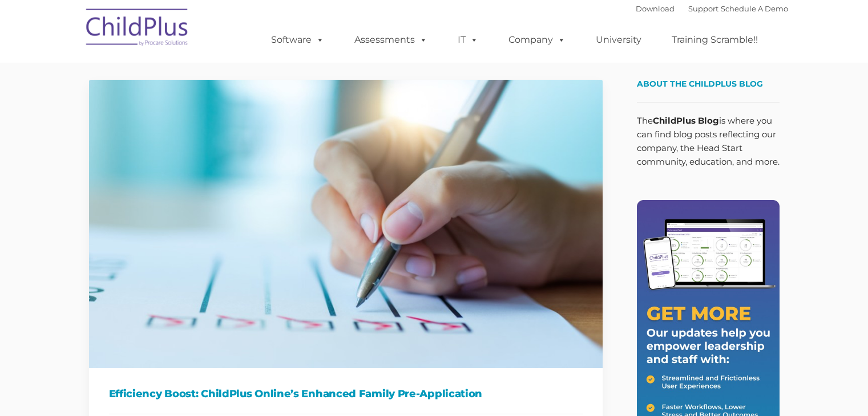  What do you see at coordinates (468, 40) in the screenshot?
I see `a: IT` at bounding box center [468, 40].